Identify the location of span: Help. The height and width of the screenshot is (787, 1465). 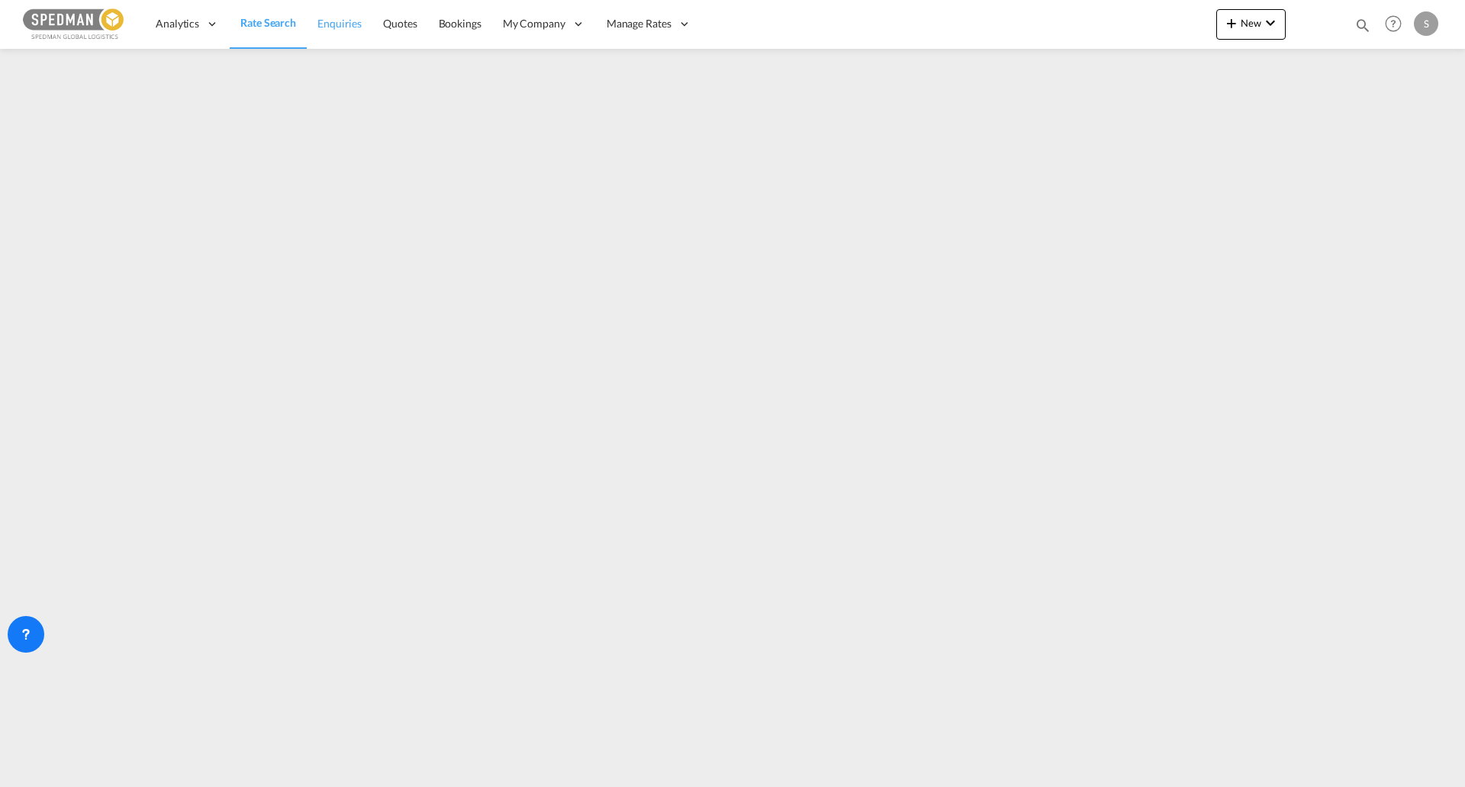
(1393, 24).